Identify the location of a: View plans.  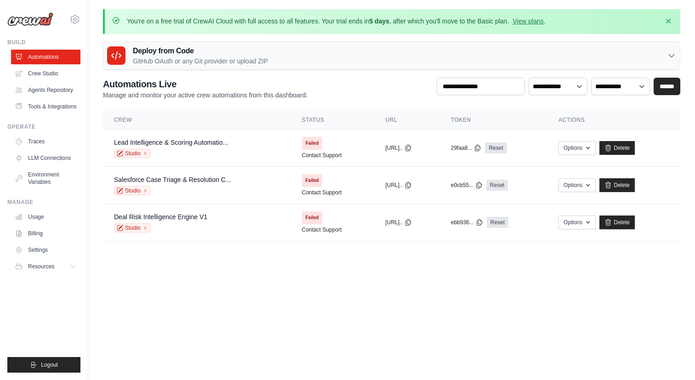
(527, 21).